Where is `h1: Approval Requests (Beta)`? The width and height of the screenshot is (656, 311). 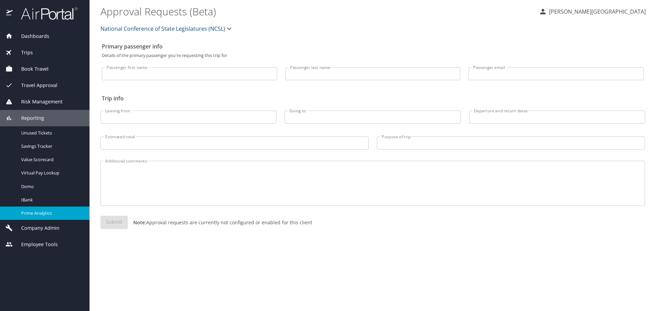
h1: Approval Requests (Beta) is located at coordinates (317, 11).